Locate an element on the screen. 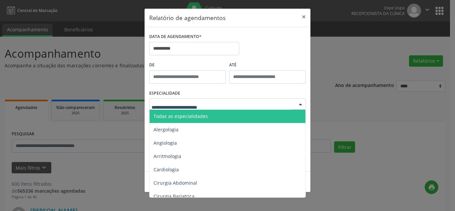 This screenshot has width=455, height=211. span: Arritmologia is located at coordinates (167, 156).